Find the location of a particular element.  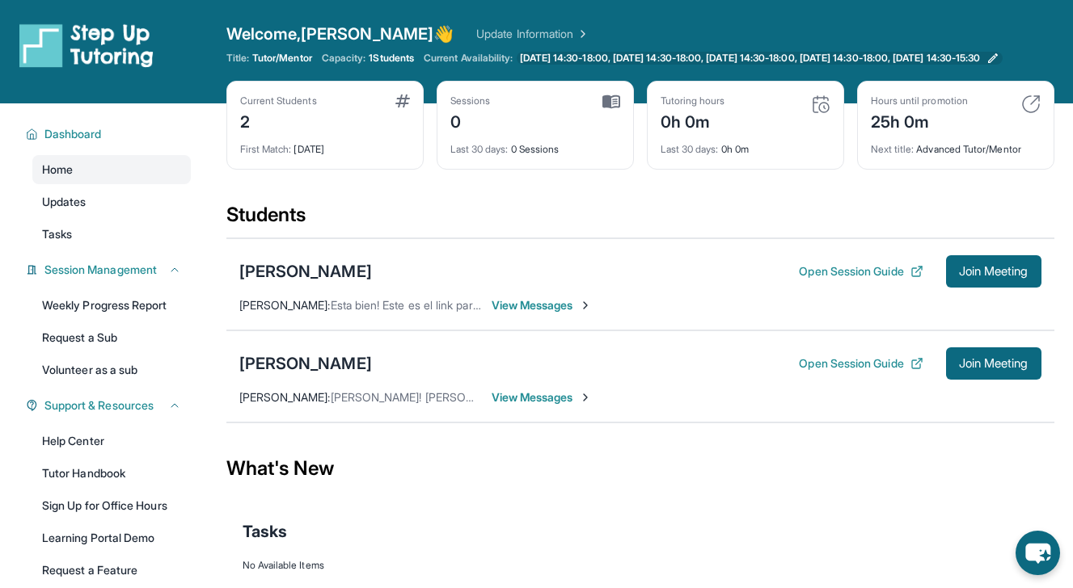

div: 25h 0m is located at coordinates (919, 120).